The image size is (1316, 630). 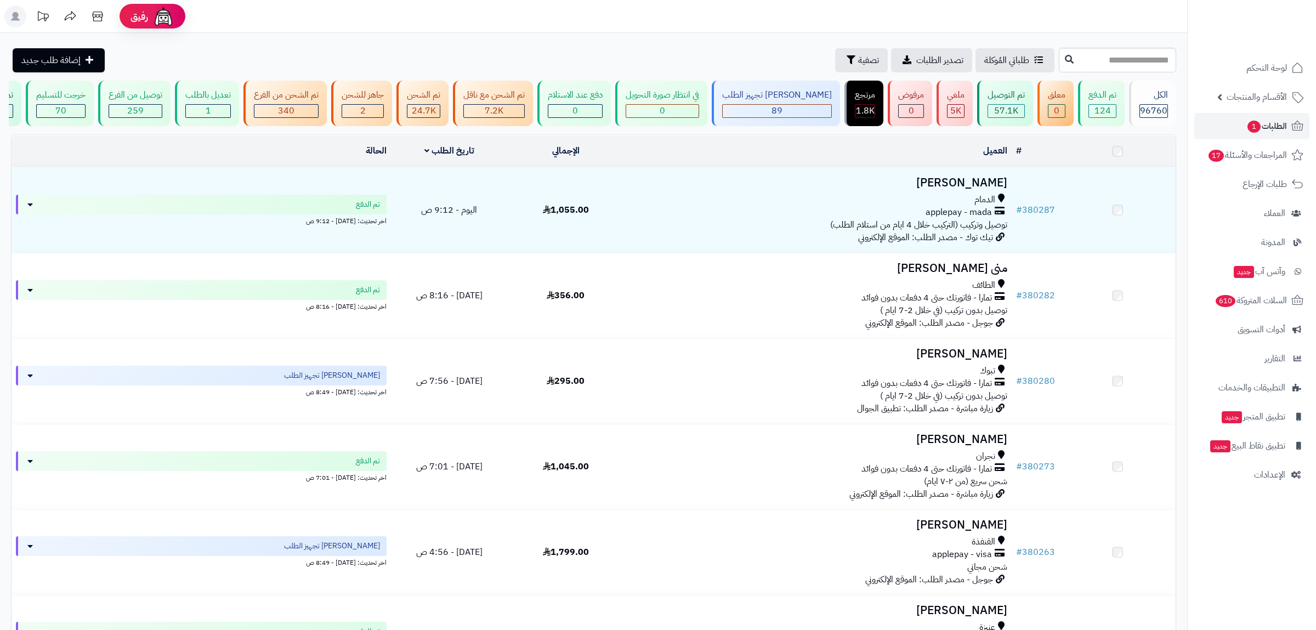 What do you see at coordinates (368, 290) in the screenshot?
I see `span: تم الدفع` at bounding box center [368, 290].